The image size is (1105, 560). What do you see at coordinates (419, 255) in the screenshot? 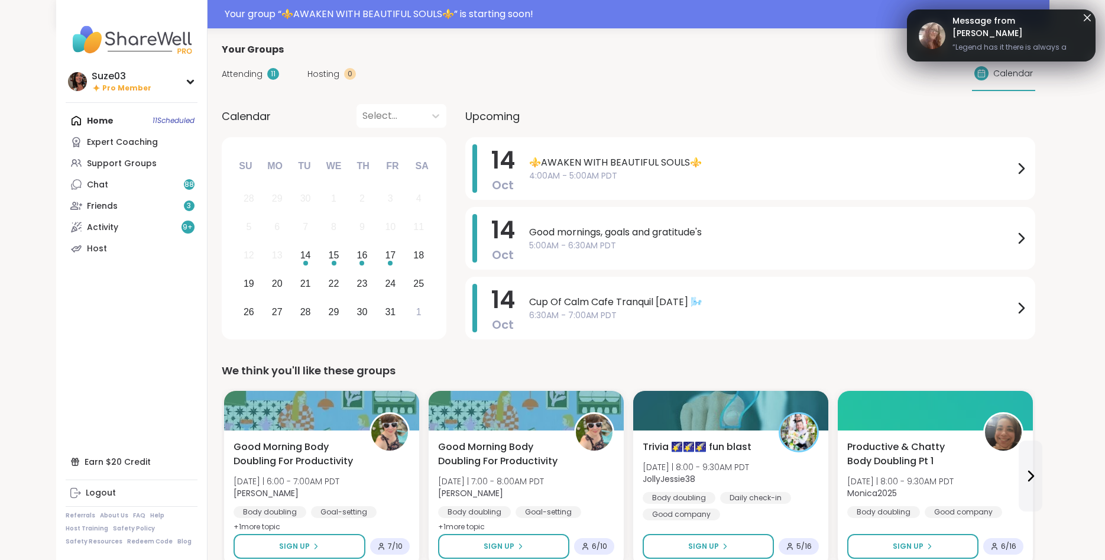
I see `div: 18` at bounding box center [419, 255].